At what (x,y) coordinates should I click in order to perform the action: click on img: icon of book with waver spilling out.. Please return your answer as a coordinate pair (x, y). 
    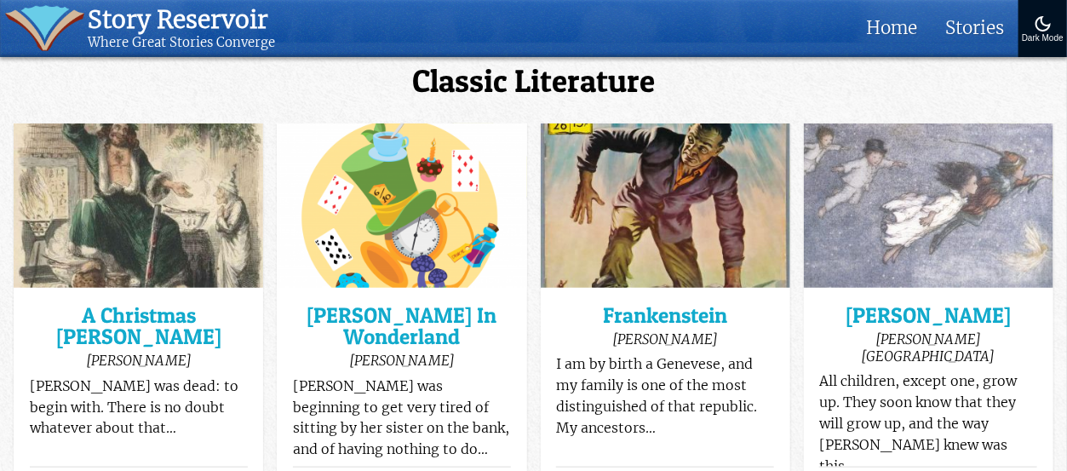
    Looking at the image, I should click on (44, 28).